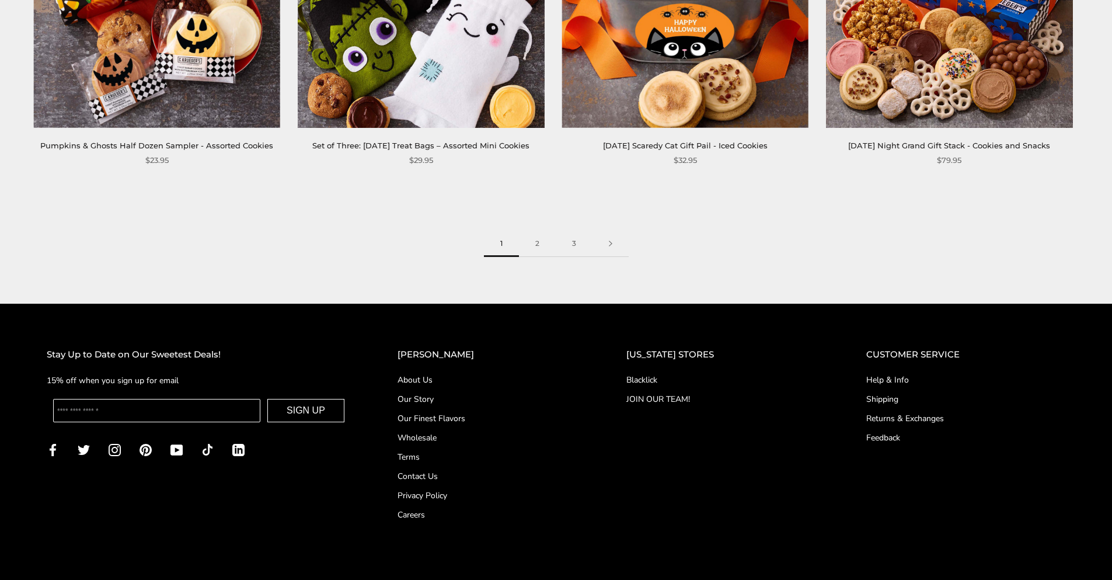 Image resolution: width=1112 pixels, height=580 pixels. Describe the element at coordinates (723, 399) in the screenshot. I see `a: JOIN OUR TEAM!` at that location.